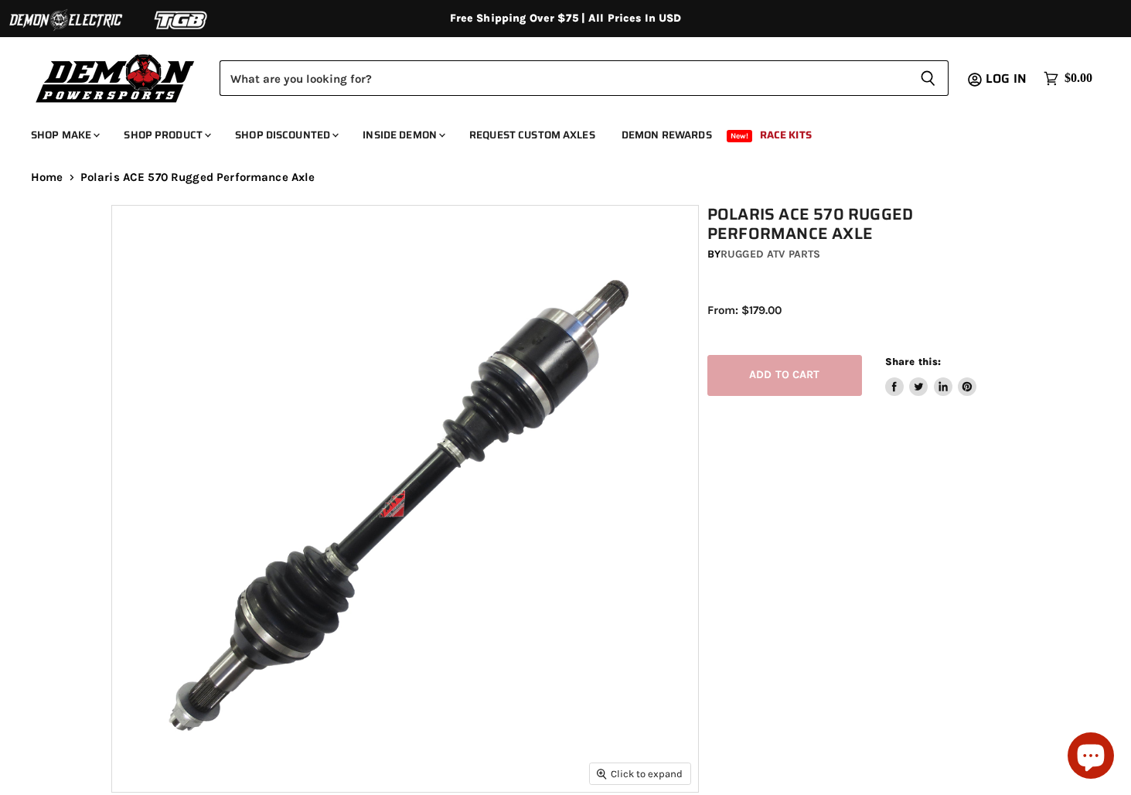 The height and width of the screenshot is (795, 1131). Describe the element at coordinates (744, 310) in the screenshot. I see `span: From: $179.00` at that location.